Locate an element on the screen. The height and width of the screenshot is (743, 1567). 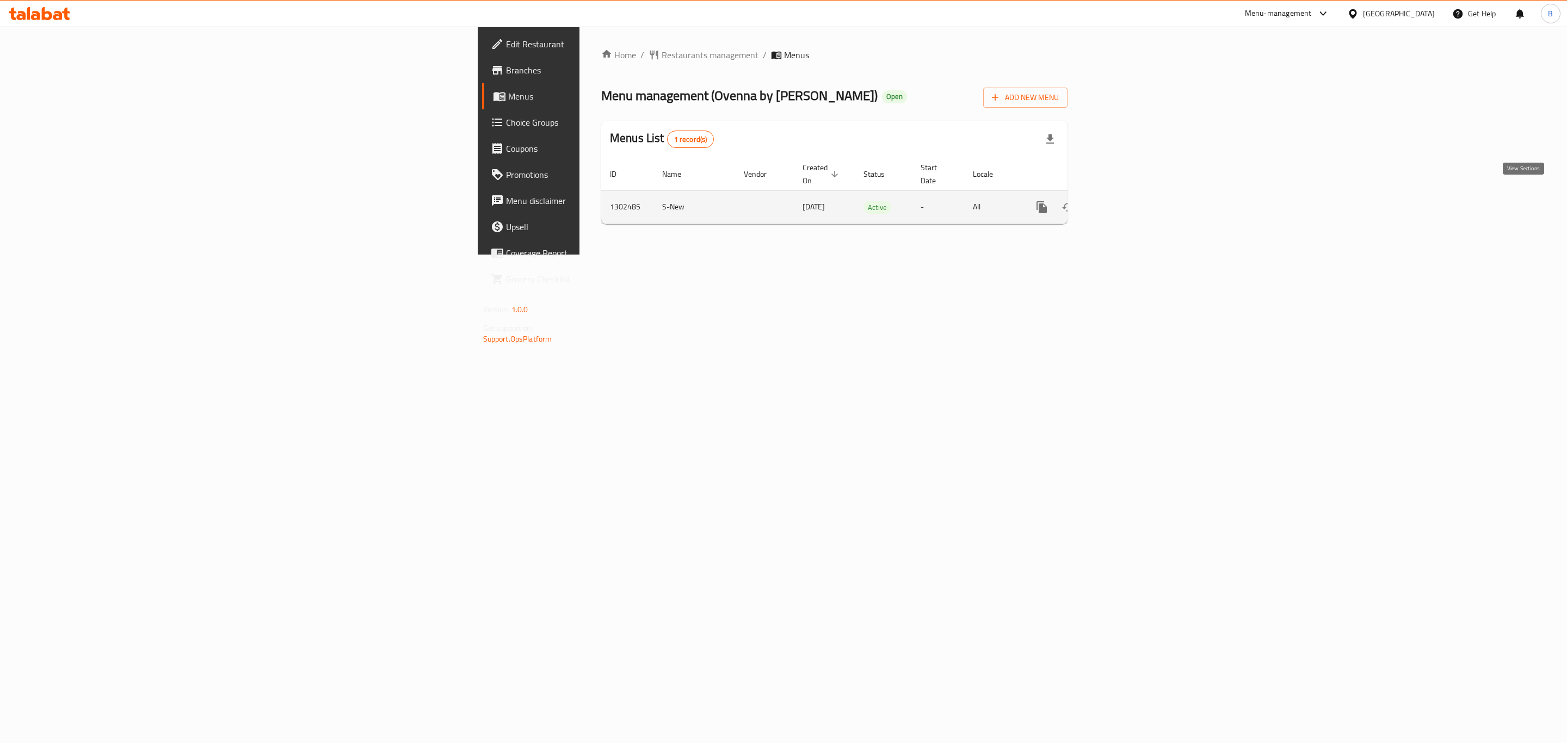
span: Grocery Checklist is located at coordinates (618, 279).